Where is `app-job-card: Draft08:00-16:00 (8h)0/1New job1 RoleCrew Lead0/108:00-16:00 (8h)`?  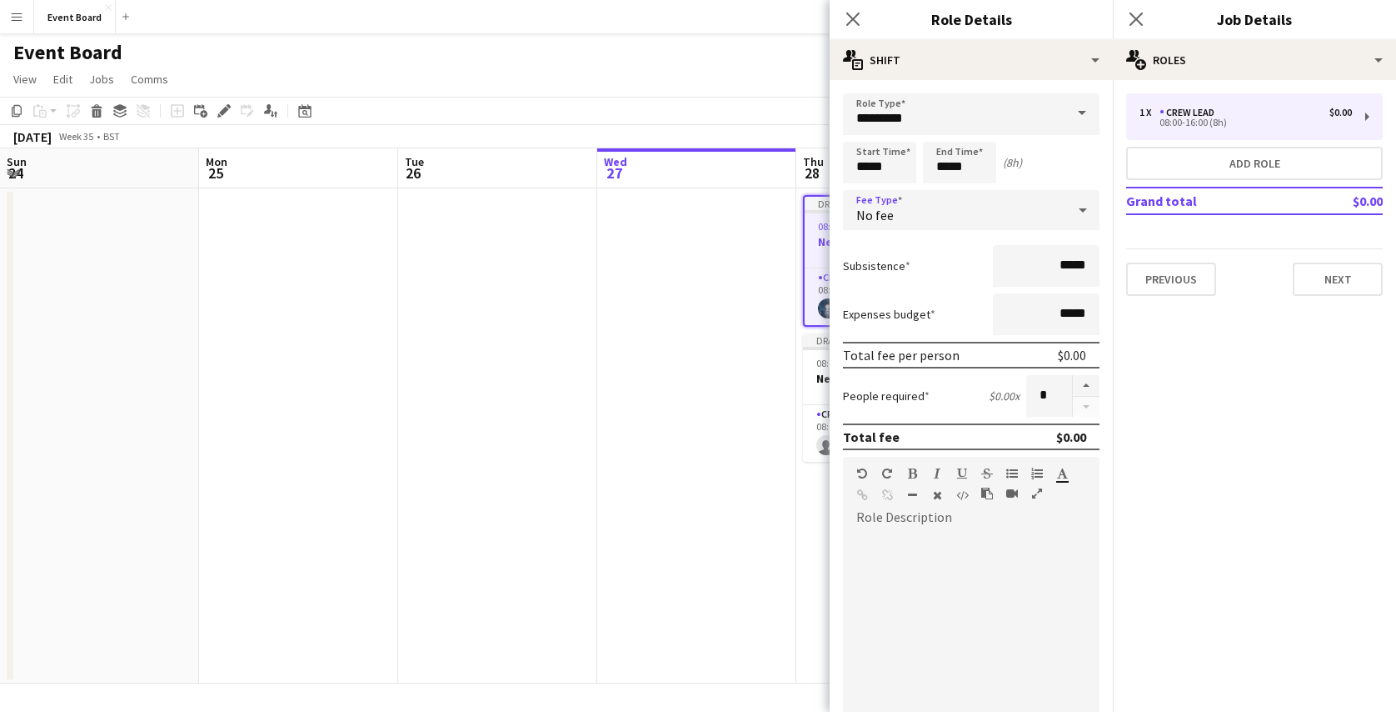
app-job-card: Draft08:00-16:00 (8h)0/1New job1 RoleCrew Lead0/108:00-16:00 (8h) is located at coordinates (897, 397).